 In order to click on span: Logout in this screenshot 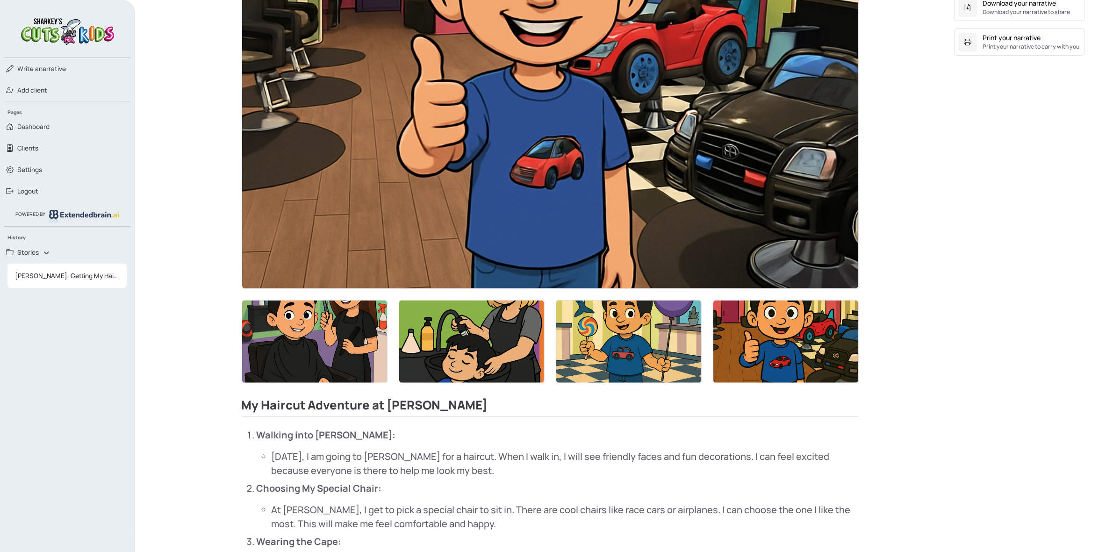, I will do `click(28, 191)`.